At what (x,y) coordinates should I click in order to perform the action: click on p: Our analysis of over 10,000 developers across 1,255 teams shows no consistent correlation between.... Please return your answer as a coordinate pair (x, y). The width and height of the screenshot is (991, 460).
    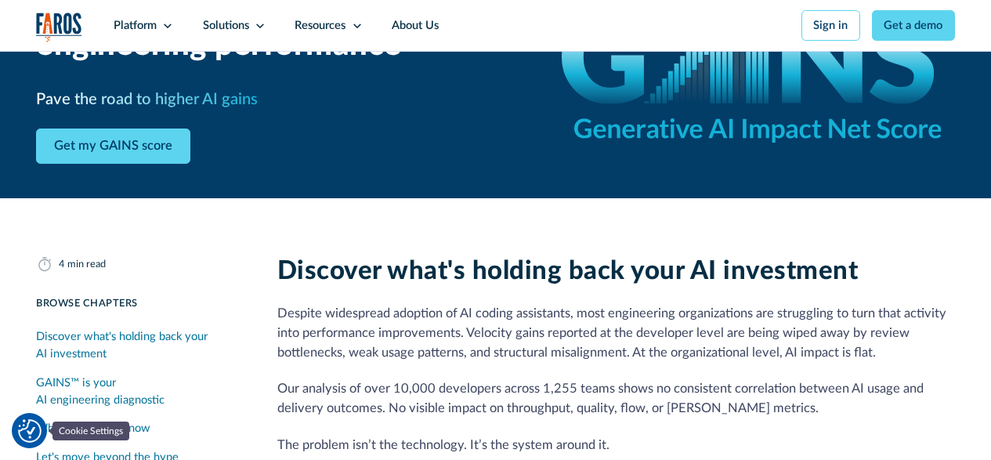
    Looking at the image, I should click on (616, 399).